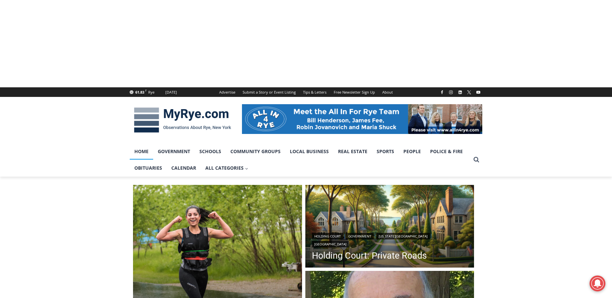 The height and width of the screenshot is (298, 612). What do you see at coordinates (451, 92) in the screenshot?
I see `a: Instagram` at bounding box center [451, 92].